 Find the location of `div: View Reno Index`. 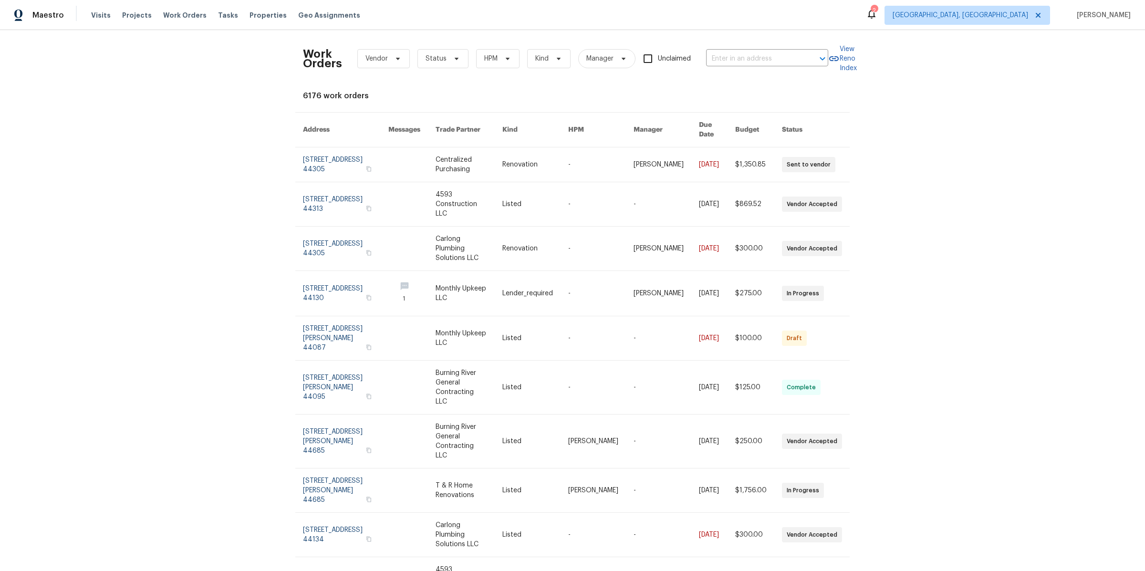

div: View Reno Index is located at coordinates (842, 59).